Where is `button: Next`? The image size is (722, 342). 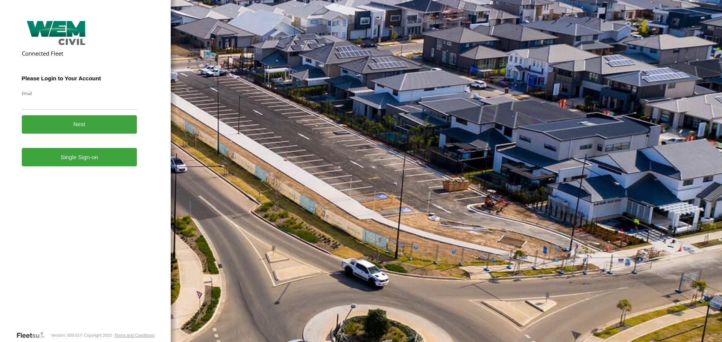 button: Next is located at coordinates (79, 124).